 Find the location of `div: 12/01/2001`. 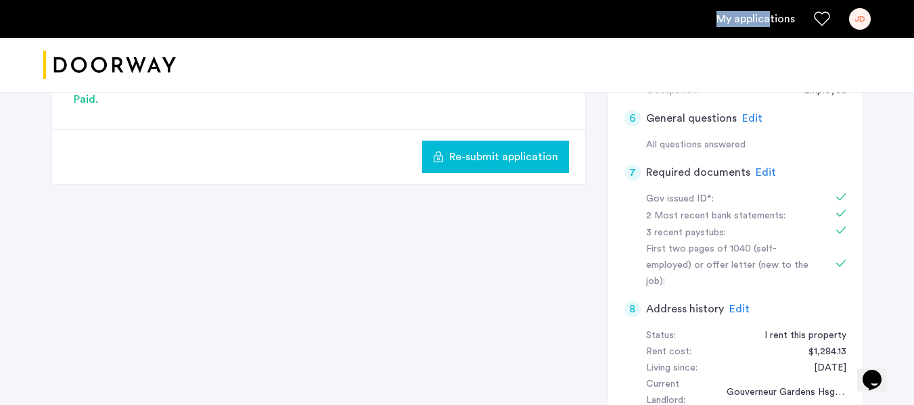

div: 12/01/2001 is located at coordinates (823, 369).